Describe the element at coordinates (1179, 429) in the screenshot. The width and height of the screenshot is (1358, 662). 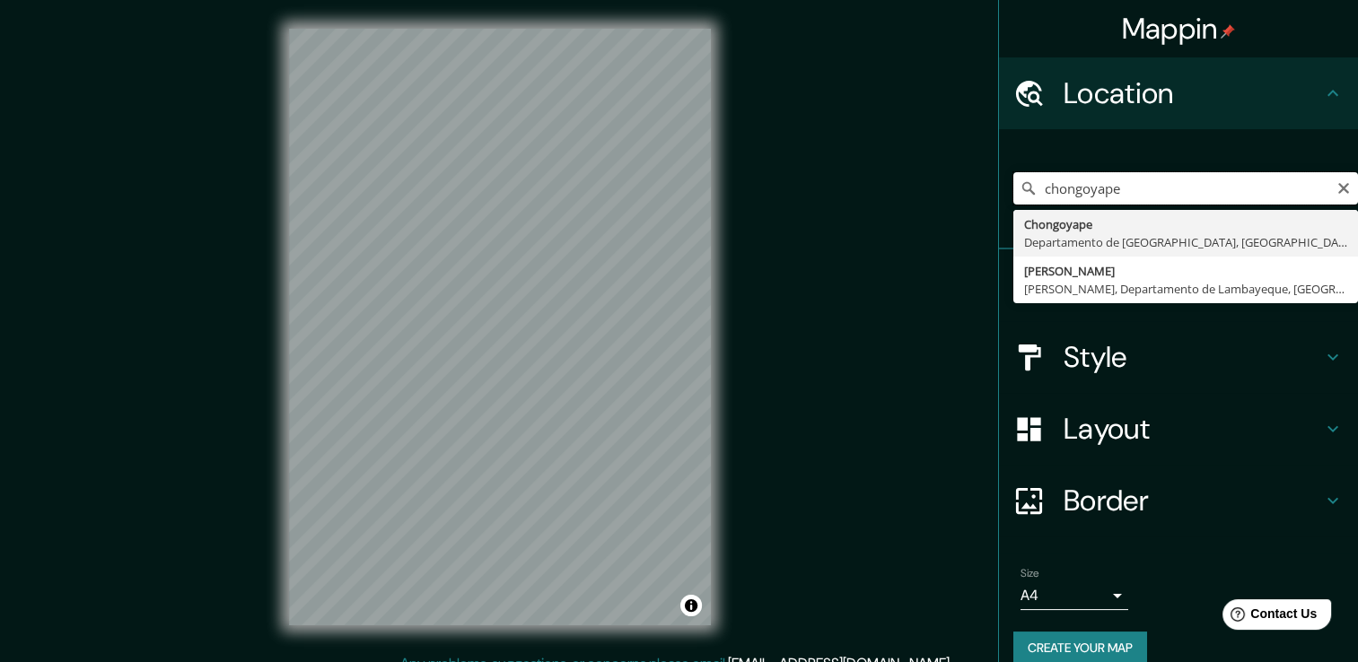
I see `div: Layout` at that location.